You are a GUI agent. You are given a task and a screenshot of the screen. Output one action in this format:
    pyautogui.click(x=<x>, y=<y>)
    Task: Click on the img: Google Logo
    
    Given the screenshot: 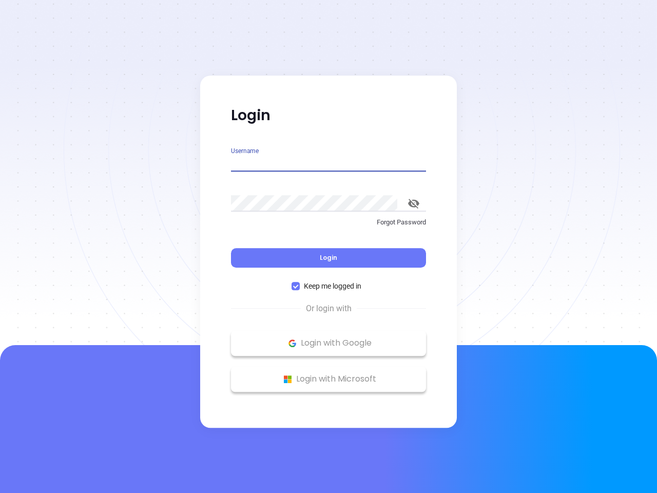 What is the action you would take?
    pyautogui.click(x=292, y=343)
    